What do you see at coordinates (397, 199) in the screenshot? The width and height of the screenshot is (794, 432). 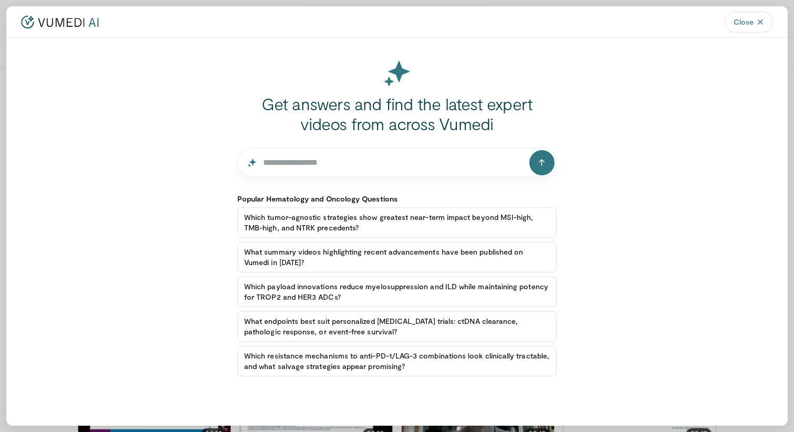 I see `p: Popular Hematology and Oncology Questions` at bounding box center [397, 199].